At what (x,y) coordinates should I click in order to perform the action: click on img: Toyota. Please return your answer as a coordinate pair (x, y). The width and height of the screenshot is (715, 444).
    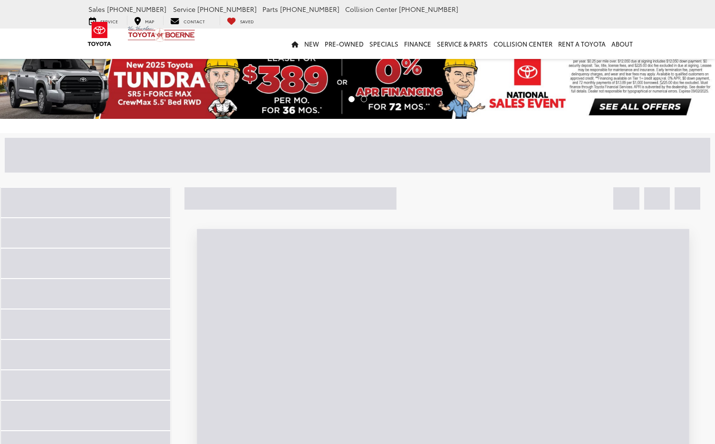
    Looking at the image, I should click on (99, 34).